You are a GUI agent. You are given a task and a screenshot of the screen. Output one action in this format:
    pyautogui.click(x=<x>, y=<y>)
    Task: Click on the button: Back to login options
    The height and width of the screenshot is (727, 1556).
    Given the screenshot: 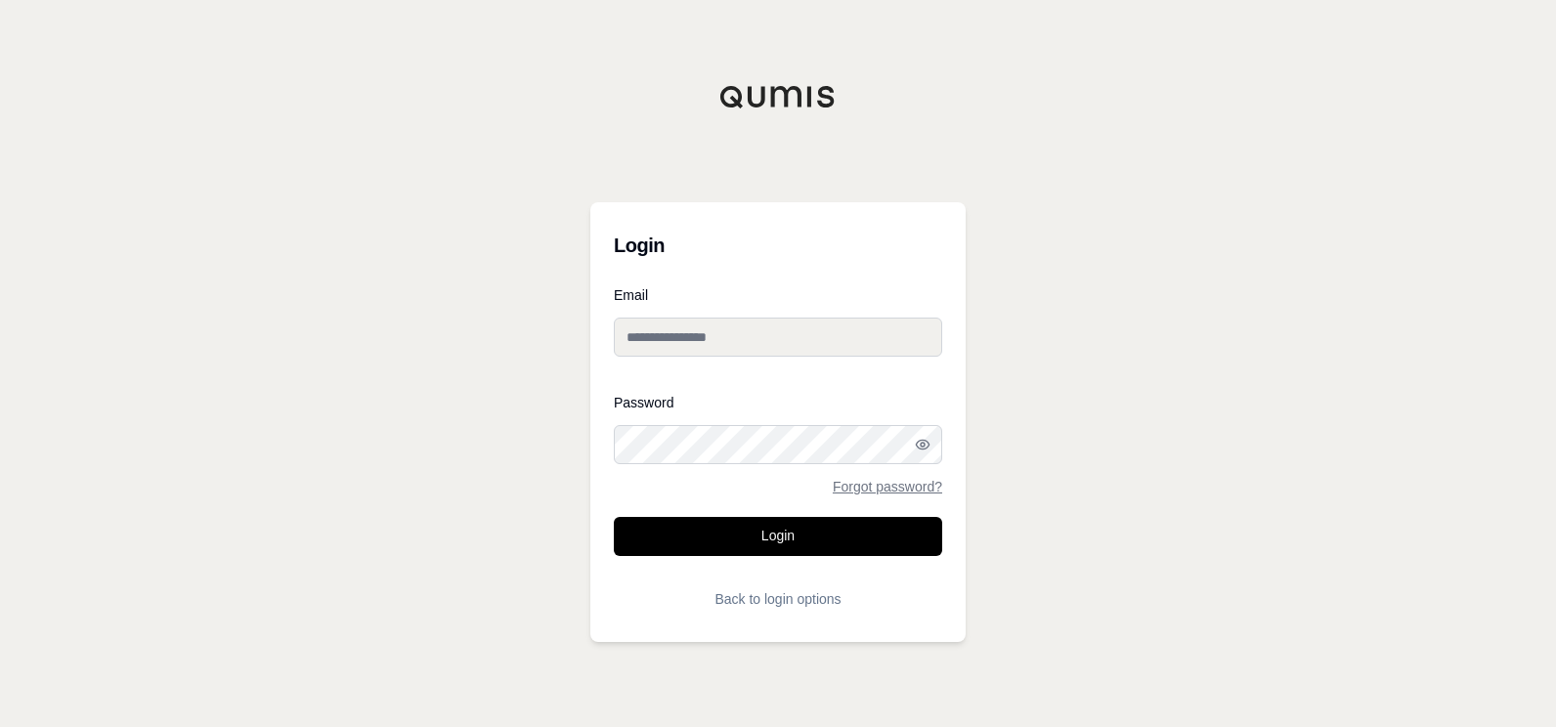 What is the action you would take?
    pyautogui.click(x=778, y=599)
    